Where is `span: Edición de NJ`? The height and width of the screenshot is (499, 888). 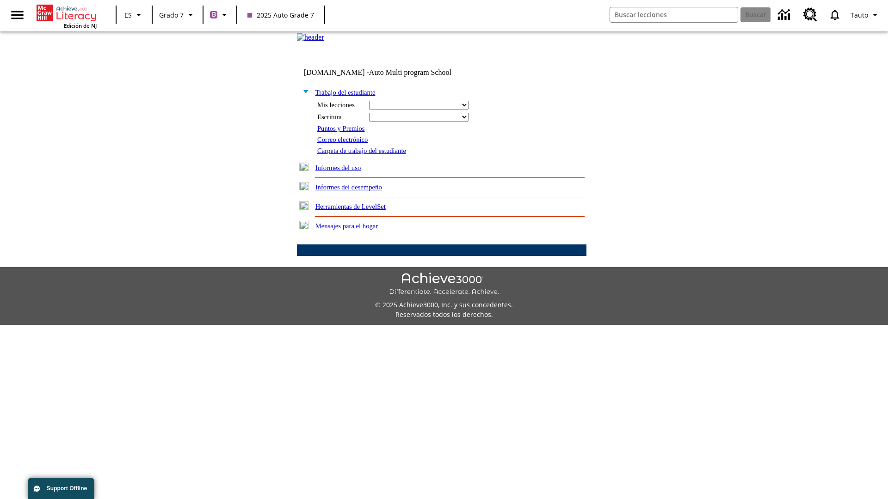 span: Edición de NJ is located at coordinates (80, 25).